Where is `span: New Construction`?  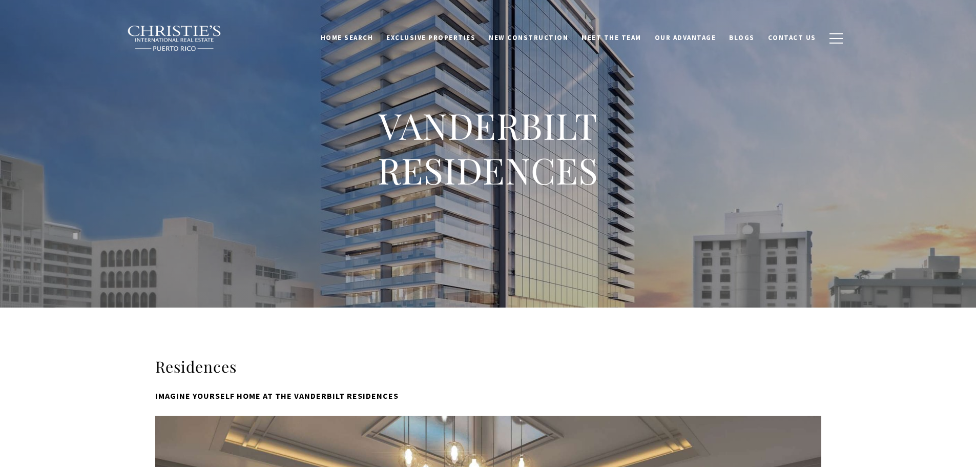 span: New Construction is located at coordinates (528, 37).